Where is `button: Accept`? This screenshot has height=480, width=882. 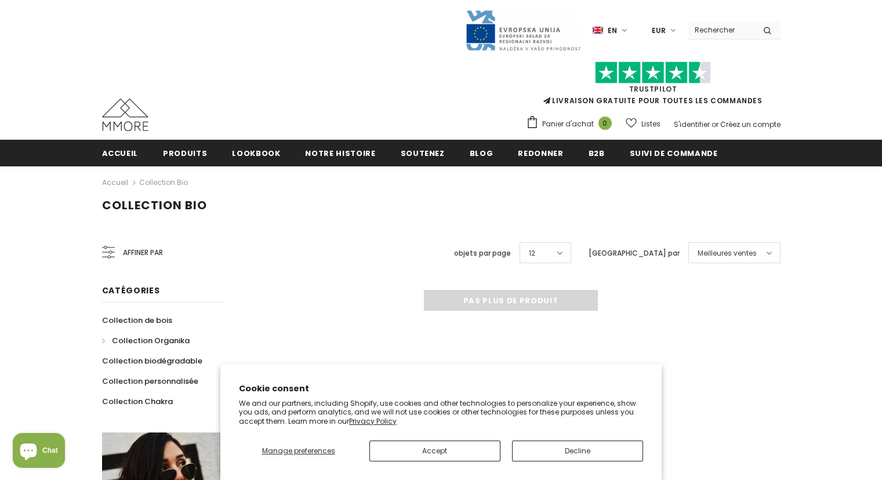 button: Accept is located at coordinates (435, 451).